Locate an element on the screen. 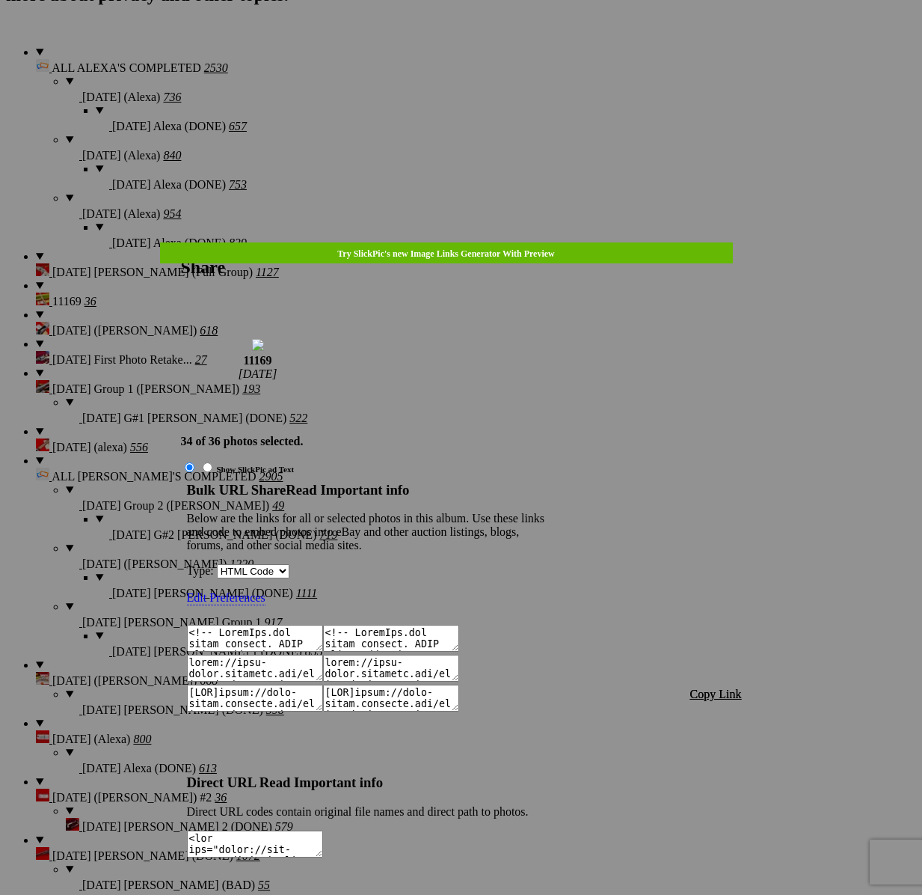 The image size is (922, 895). input: Show SlickPic ad Text is located at coordinates (207, 467).